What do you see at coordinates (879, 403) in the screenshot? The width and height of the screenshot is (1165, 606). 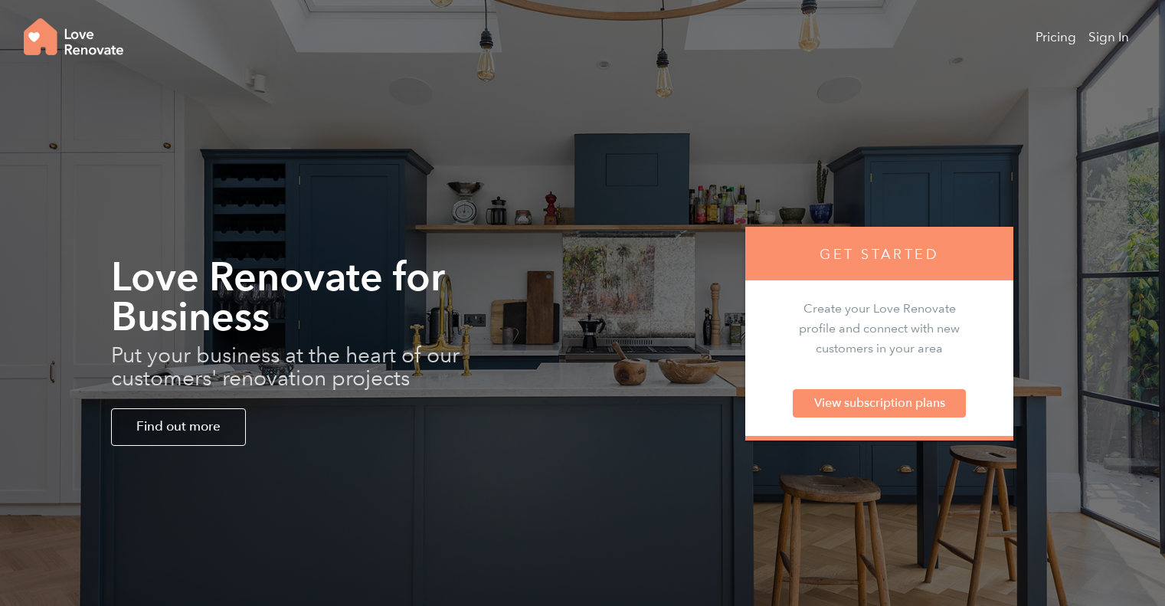 I see `a: View subscription plans` at bounding box center [879, 403].